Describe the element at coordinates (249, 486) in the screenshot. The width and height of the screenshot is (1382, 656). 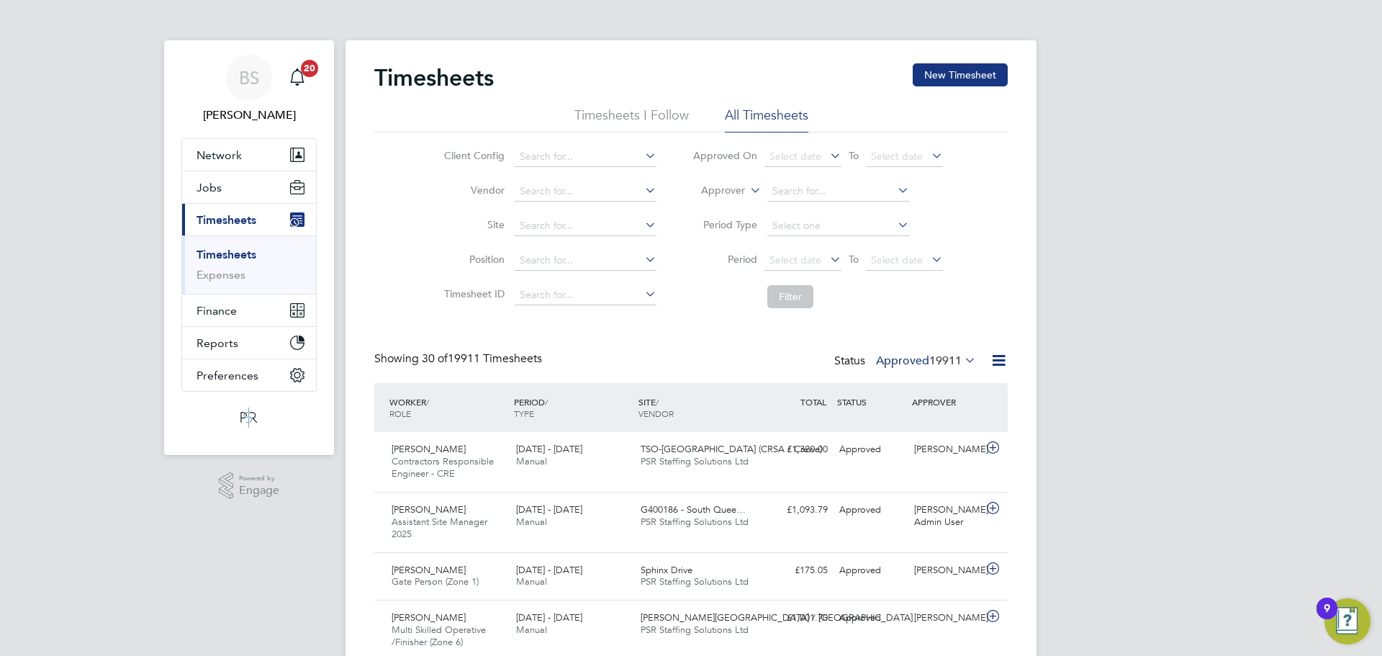
I see `a: Powered byEngage` at that location.